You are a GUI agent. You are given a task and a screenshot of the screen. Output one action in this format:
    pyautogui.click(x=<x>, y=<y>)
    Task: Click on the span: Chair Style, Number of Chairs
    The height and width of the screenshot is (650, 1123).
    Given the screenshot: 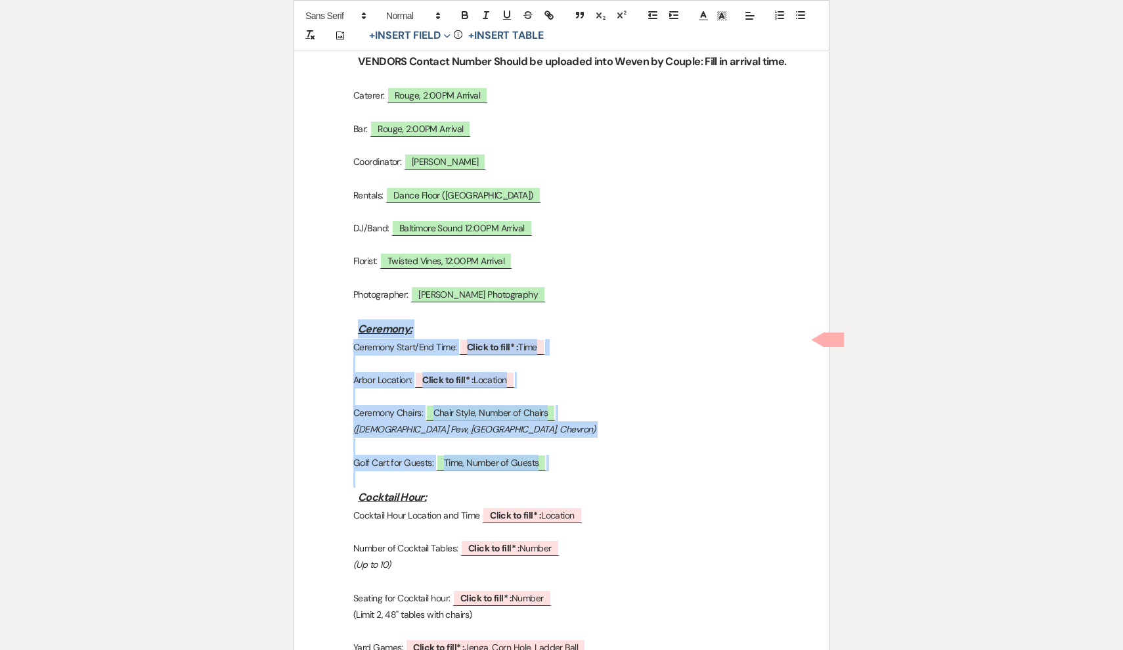 What is the action you would take?
    pyautogui.click(x=491, y=412)
    